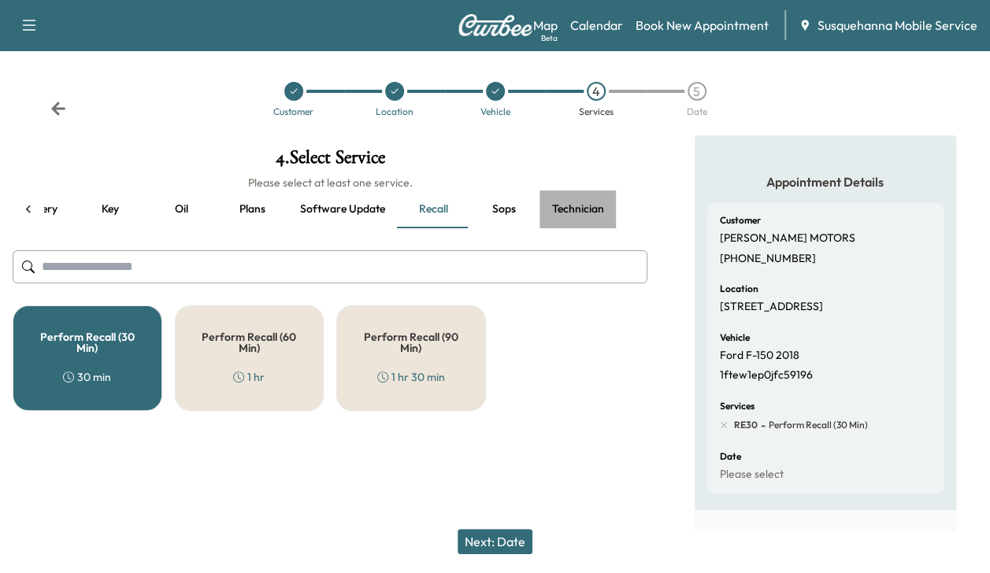 Image resolution: width=990 pixels, height=573 pixels. Describe the element at coordinates (330, 183) in the screenshot. I see `h6: Please select at least one service.` at that location.